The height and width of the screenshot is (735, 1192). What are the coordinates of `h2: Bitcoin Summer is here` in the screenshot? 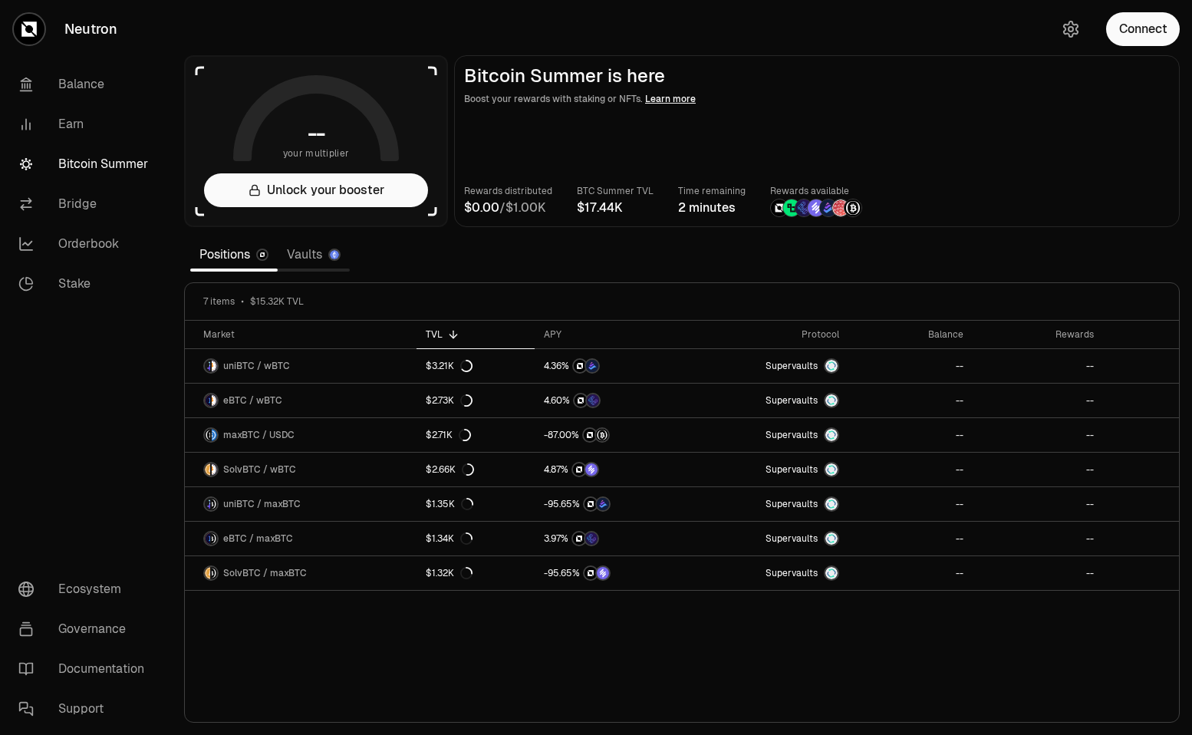 It's located at (817, 76).